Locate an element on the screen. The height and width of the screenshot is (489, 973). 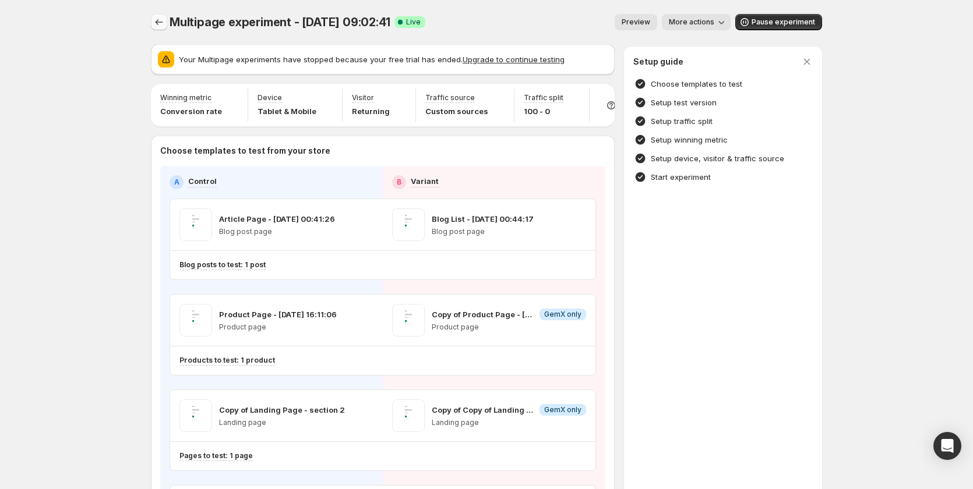
p: Traffic source is located at coordinates (450, 98).